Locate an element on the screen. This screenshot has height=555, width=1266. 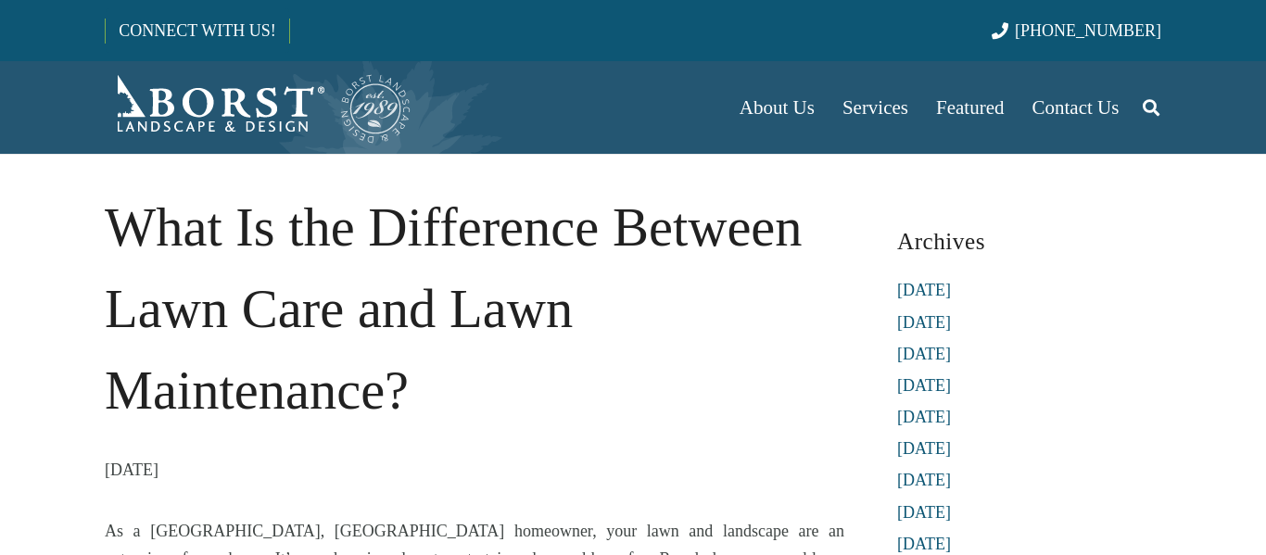
span: Services is located at coordinates (875, 108).